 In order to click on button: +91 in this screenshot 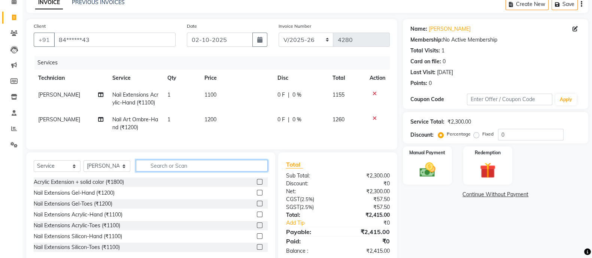, I will do `click(44, 40)`.